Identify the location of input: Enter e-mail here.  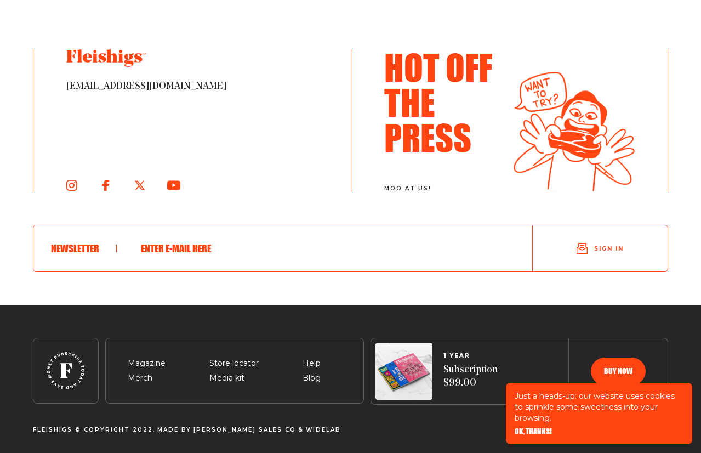
(316, 248).